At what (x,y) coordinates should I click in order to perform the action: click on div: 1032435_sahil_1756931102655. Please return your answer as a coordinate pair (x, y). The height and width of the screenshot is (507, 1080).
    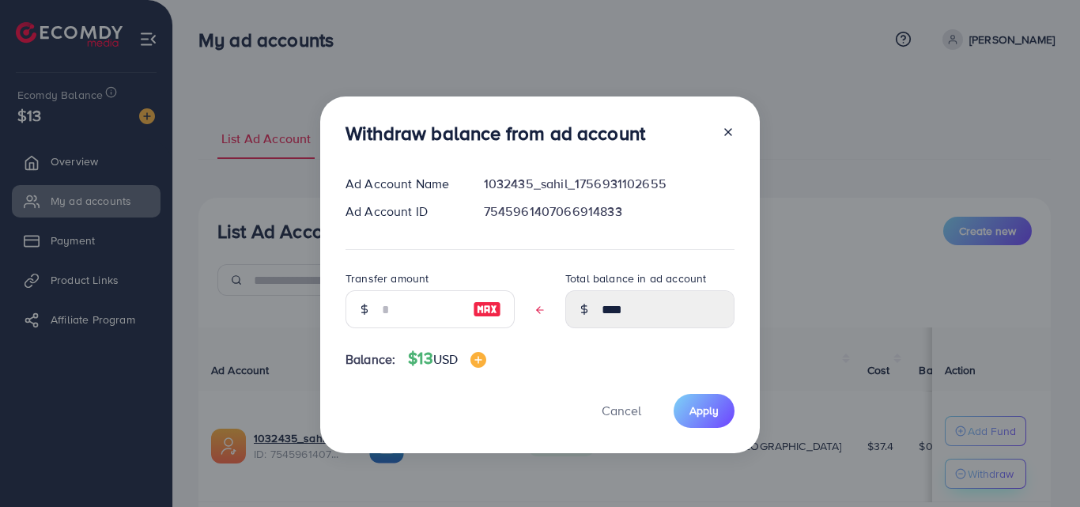
    Looking at the image, I should click on (609, 183).